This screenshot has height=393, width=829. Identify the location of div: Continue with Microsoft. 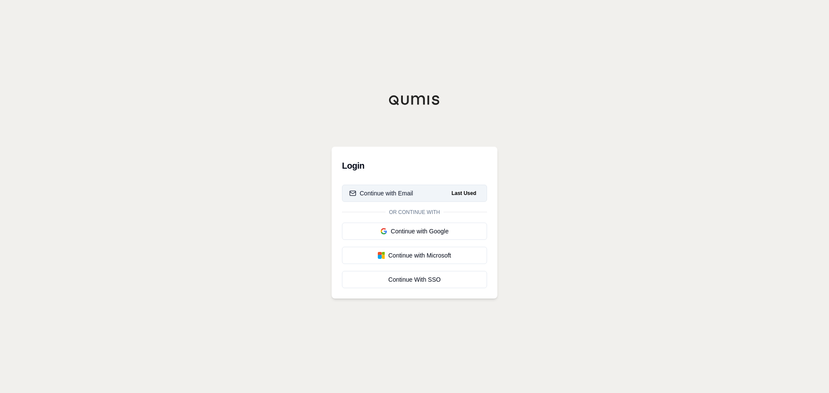
(415, 256).